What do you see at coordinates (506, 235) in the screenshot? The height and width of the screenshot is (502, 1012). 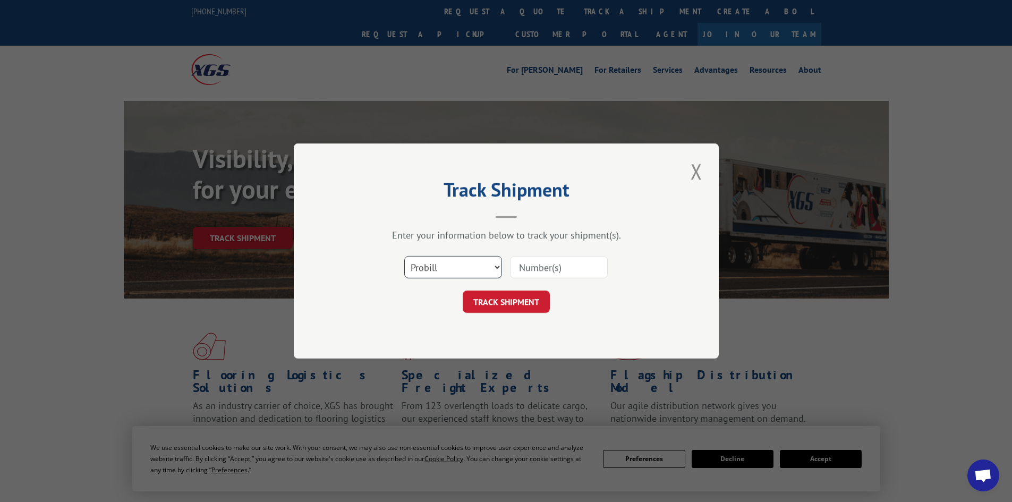 I see `div: Enter your information below to track your shipment(s).` at bounding box center [506, 235].